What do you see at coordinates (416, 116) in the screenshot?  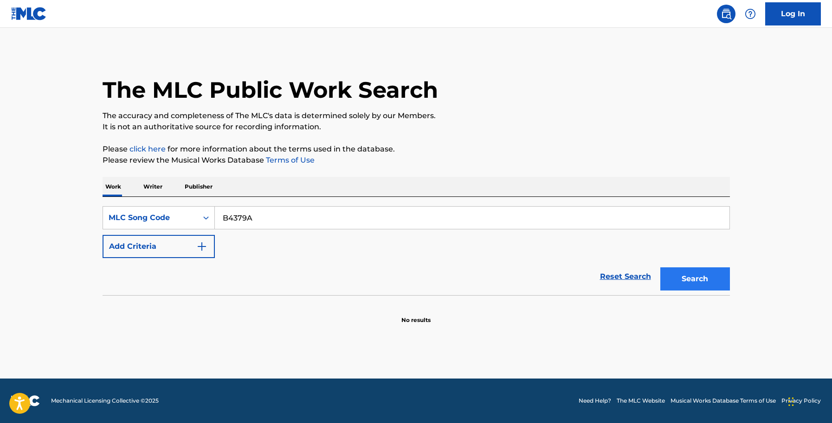 I see `p: The accuracy and completeness of The MLC's data is determined solely by our Members.` at bounding box center [416, 116].